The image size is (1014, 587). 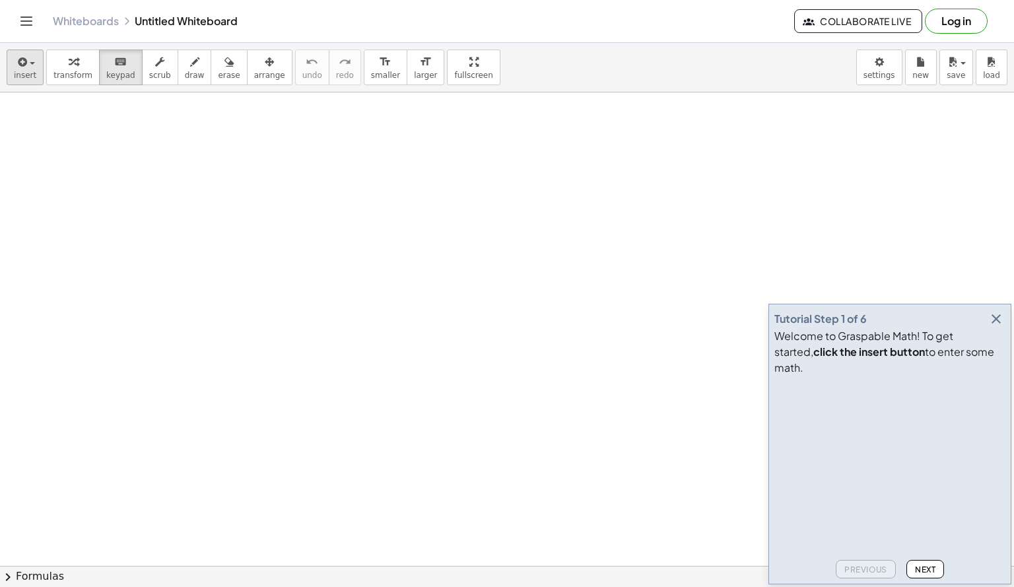 I want to click on span: arrange, so click(x=269, y=75).